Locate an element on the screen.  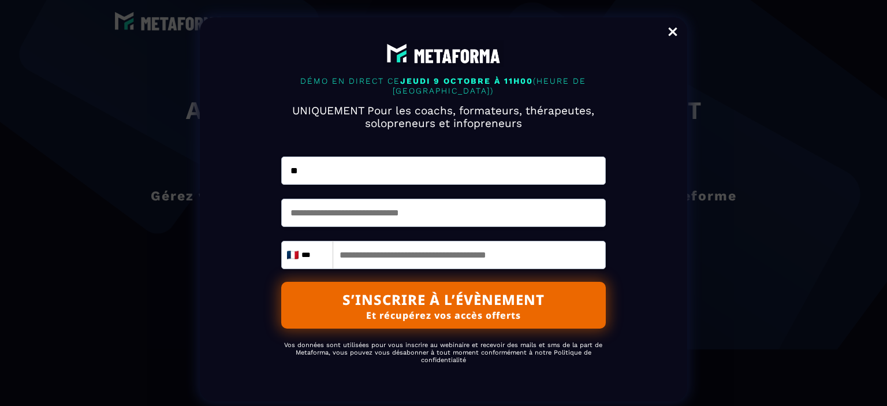
h2: Vos données sont utilisées pour vous inscrire au webinaire et recevoir des mails et sms de la par... is located at coordinates (443, 352).